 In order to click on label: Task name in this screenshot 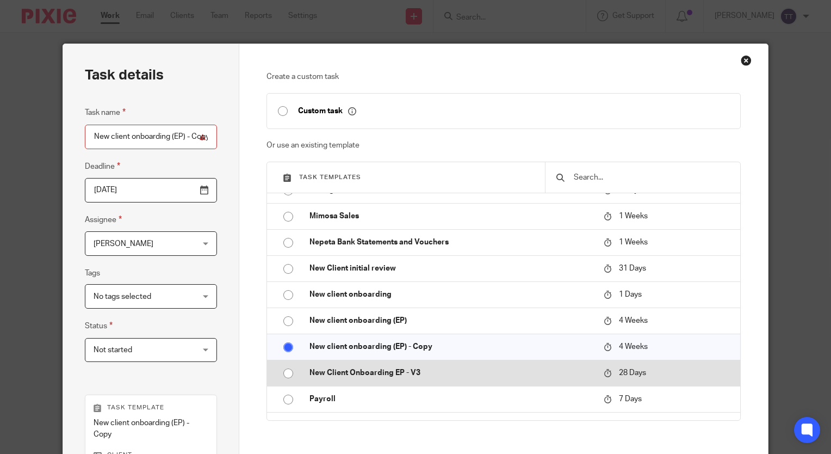, I will do `click(105, 112)`.